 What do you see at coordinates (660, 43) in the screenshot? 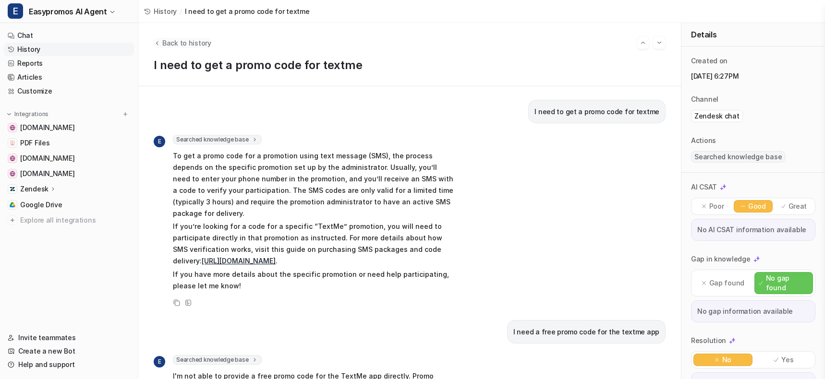
I see `button: Go to next session` at bounding box center [660, 43].